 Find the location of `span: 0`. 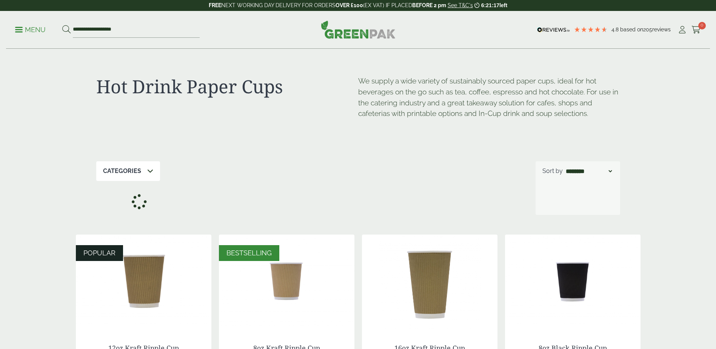

span: 0 is located at coordinates (702, 26).